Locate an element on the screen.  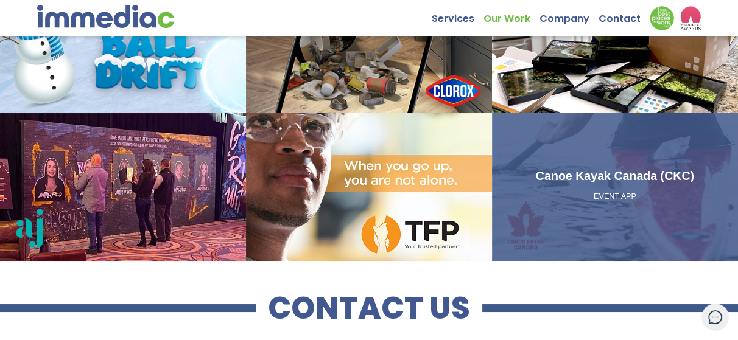
img: immediac is located at coordinates (105, 16).